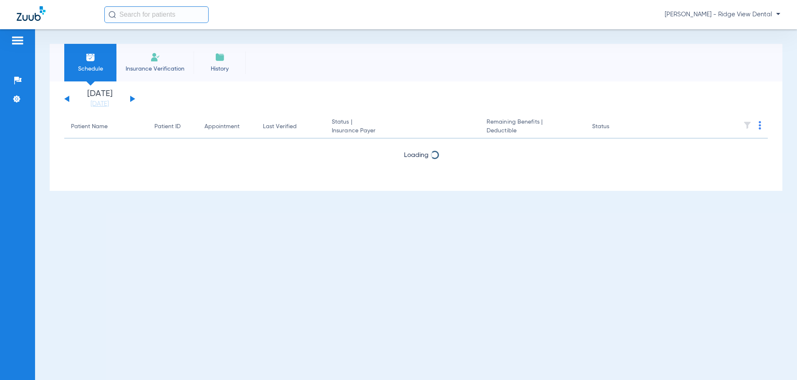 The image size is (797, 380). I want to click on span: Insurance Verification, so click(155, 69).